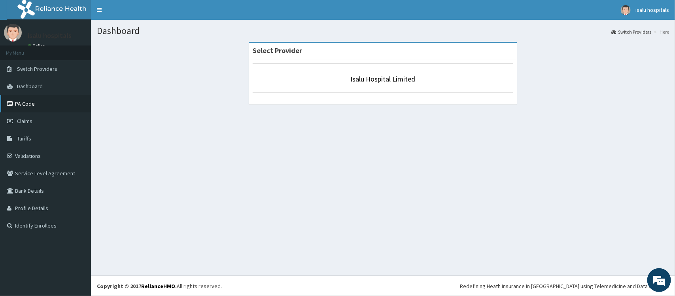 This screenshot has height=296, width=675. Describe the element at coordinates (49, 36) in the screenshot. I see `p: isalu hospitals` at that location.